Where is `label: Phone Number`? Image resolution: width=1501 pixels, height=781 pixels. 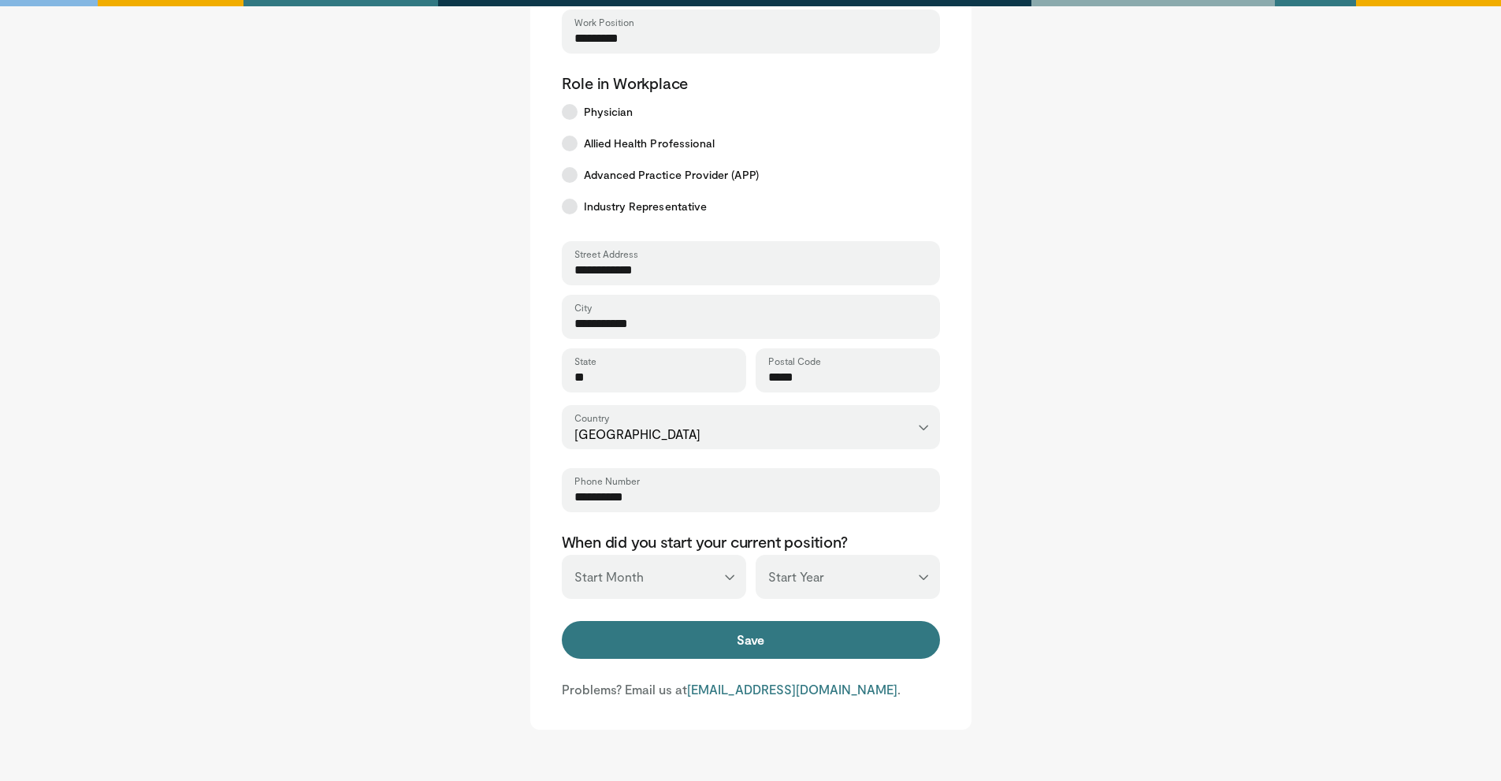
label: Phone Number is located at coordinates (607, 481).